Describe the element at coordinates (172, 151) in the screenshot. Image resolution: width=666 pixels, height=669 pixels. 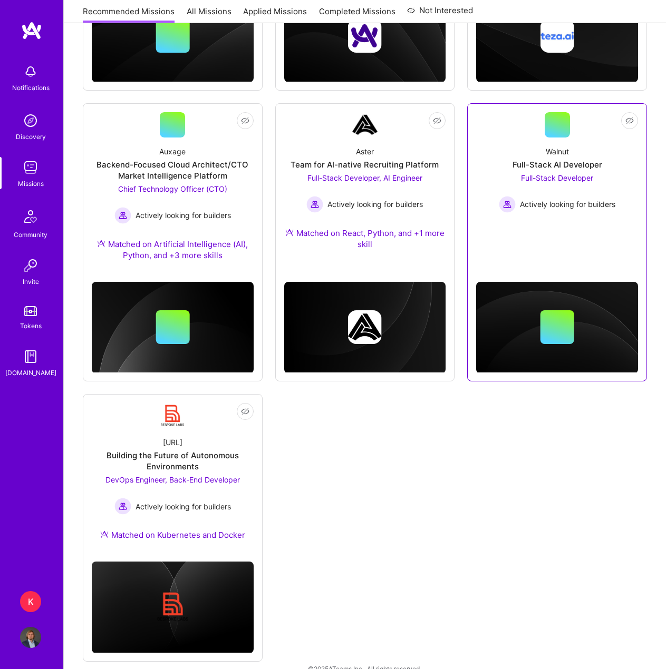
I see `div: Auxage` at that location.